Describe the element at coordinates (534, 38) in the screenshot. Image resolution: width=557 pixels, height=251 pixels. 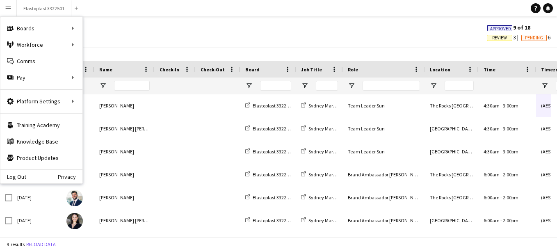
I see `span: Pending` at that location.